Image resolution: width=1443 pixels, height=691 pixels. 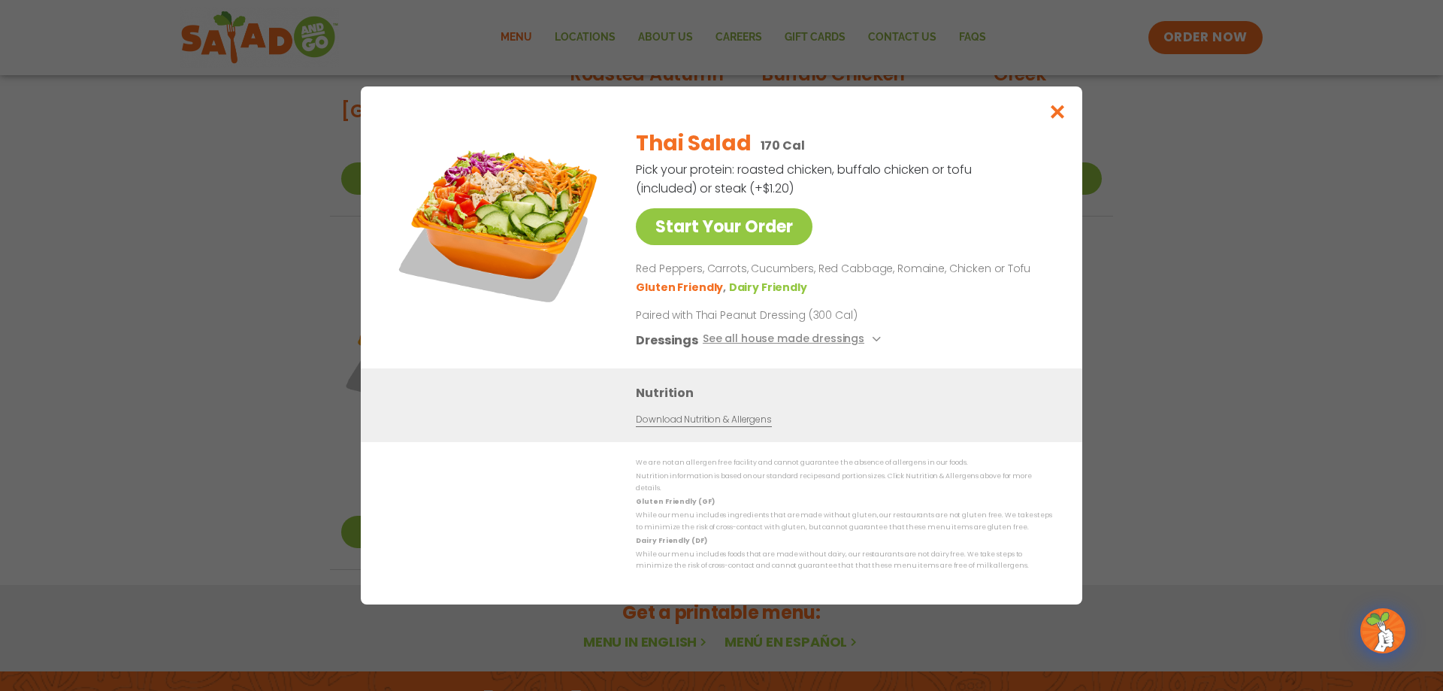 I want to click on p: While our menu includes foods that are made without dairy, our restaurants are not dairy free. We..., so click(x=844, y=560).